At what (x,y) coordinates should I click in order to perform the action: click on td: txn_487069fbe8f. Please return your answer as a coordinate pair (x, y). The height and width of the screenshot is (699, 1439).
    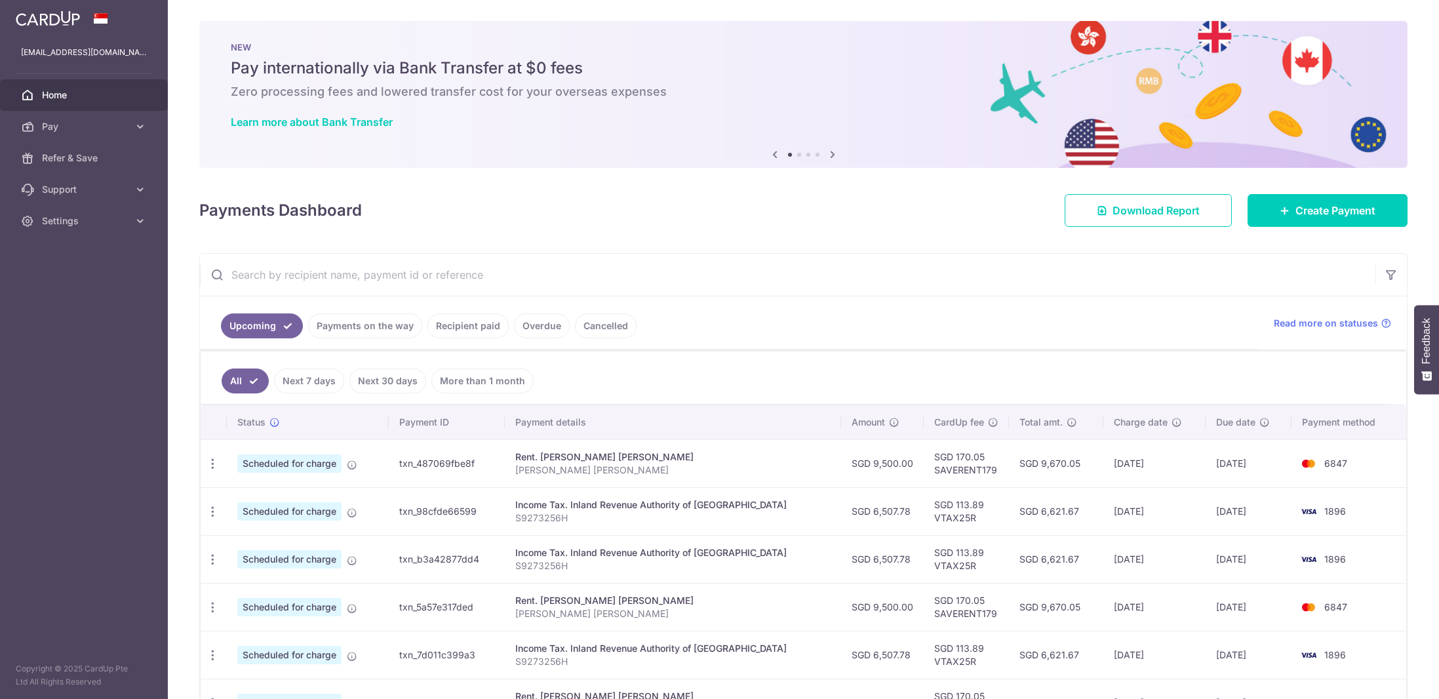
    Looking at the image, I should click on (446, 463).